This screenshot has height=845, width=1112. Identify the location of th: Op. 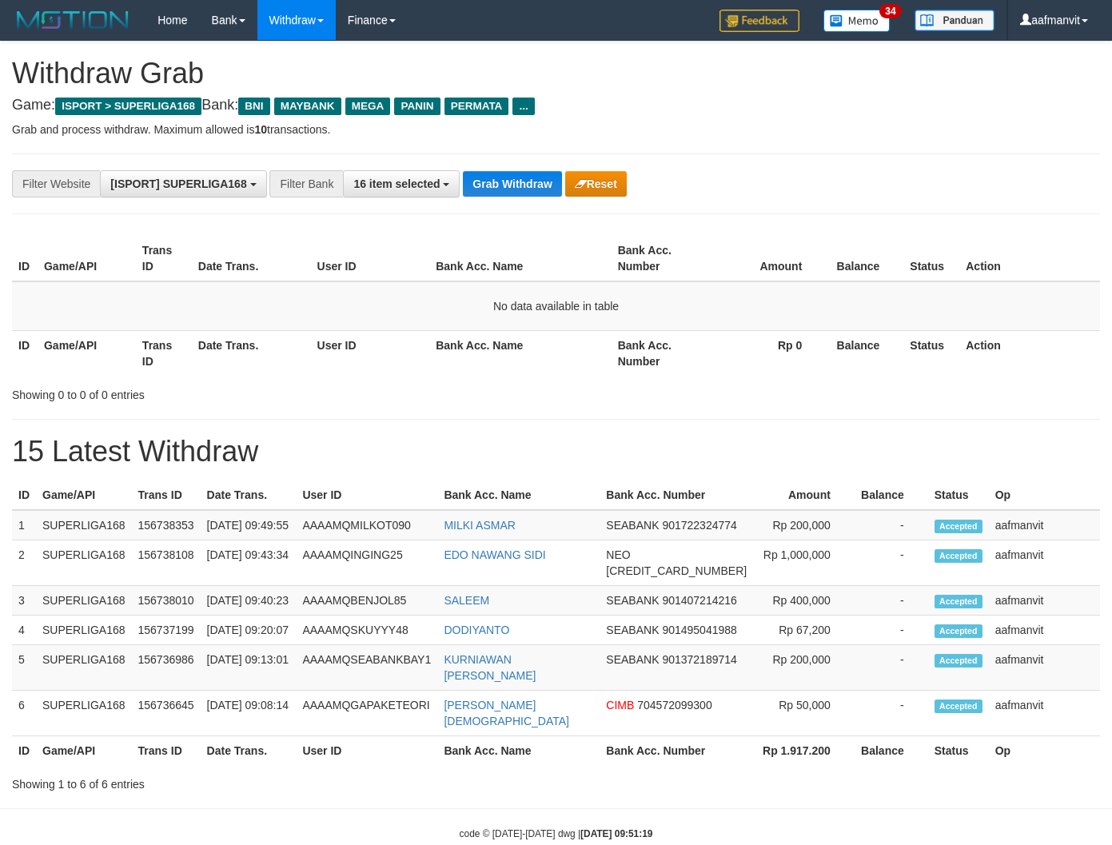
(1044, 750).